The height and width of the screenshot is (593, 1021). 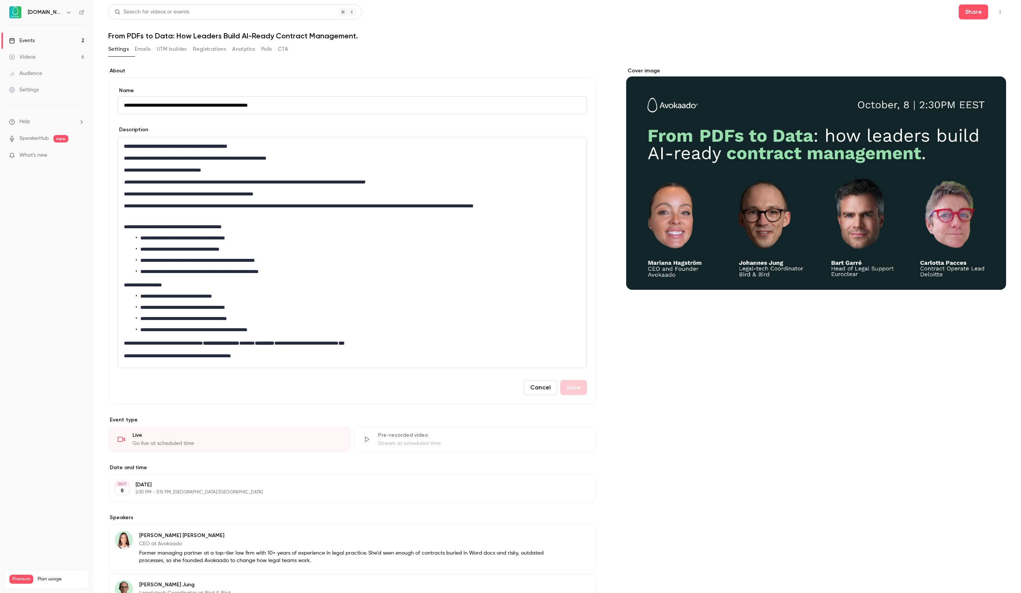 I want to click on label: Cover image, so click(x=816, y=71).